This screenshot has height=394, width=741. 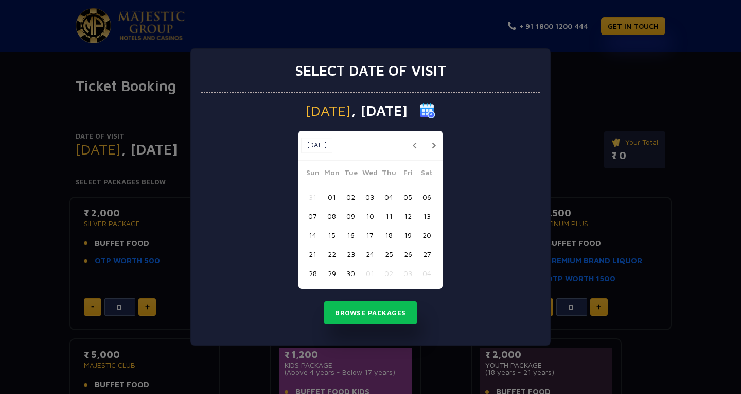 What do you see at coordinates (351, 273) in the screenshot?
I see `button: 30` at bounding box center [351, 273].